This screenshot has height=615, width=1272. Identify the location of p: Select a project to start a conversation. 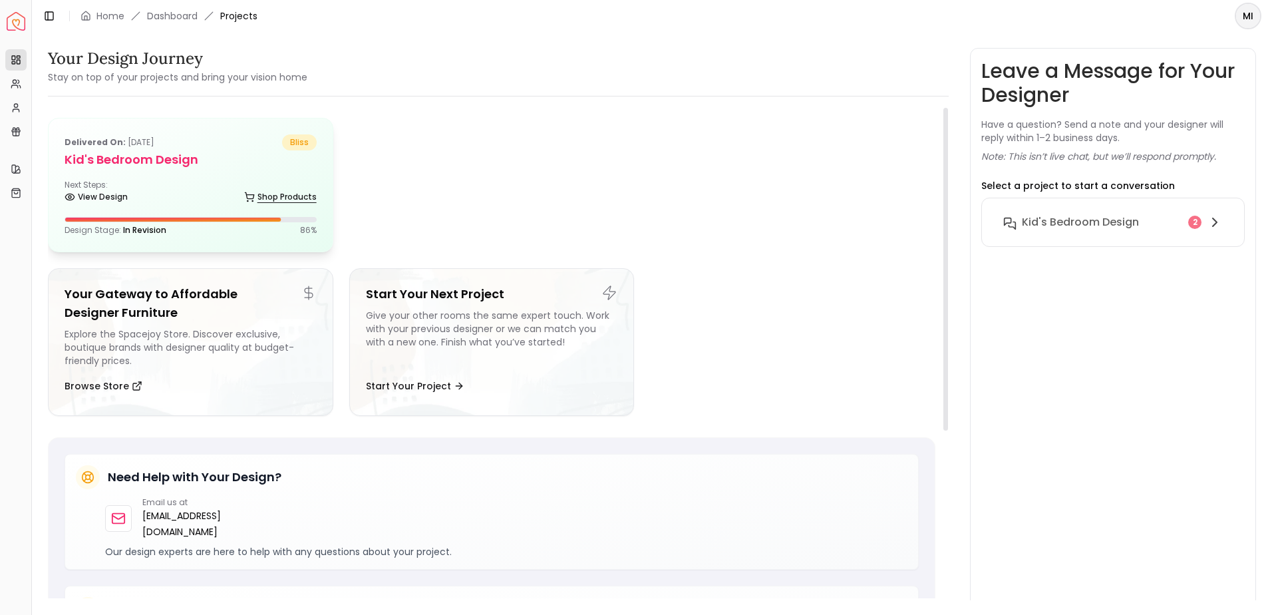
(1077, 186).